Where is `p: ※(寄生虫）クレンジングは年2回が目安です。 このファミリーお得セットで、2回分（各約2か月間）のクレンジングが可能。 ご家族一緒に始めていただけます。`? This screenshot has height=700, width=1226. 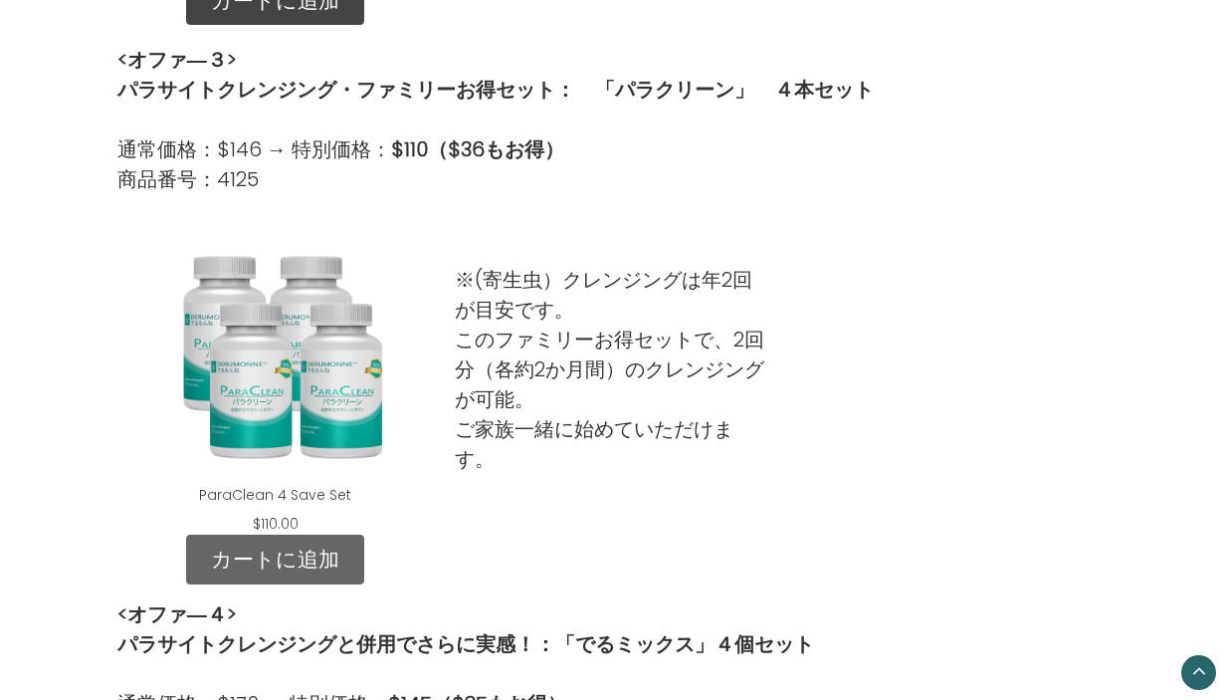
p: ※(寄生虫）クレンジングは年2回が目安です。 このファミリーお得セットで、2回分（各約2か月間）のクレンジングが可能。 ご家族一緒に始めていただけます。 is located at coordinates (613, 369).